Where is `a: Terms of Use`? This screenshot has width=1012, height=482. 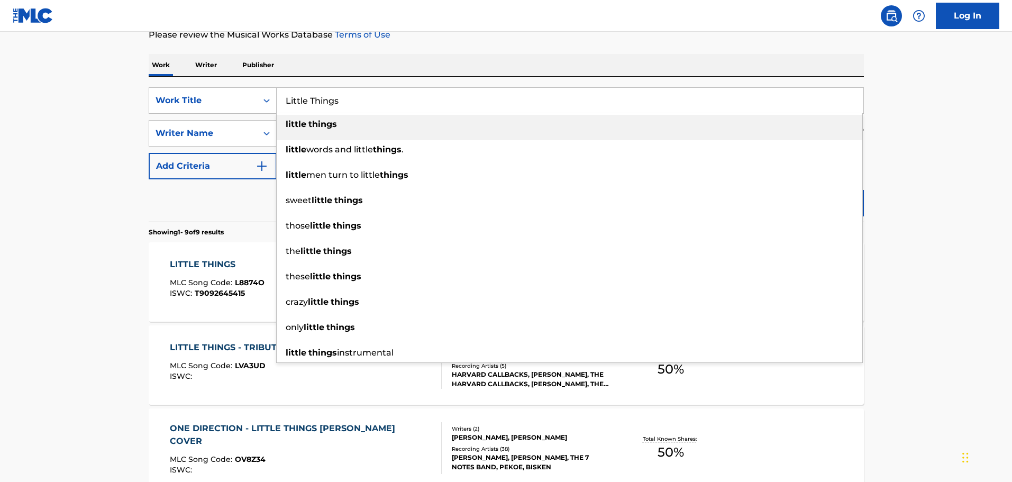 a: Terms of Use is located at coordinates (361, 34).